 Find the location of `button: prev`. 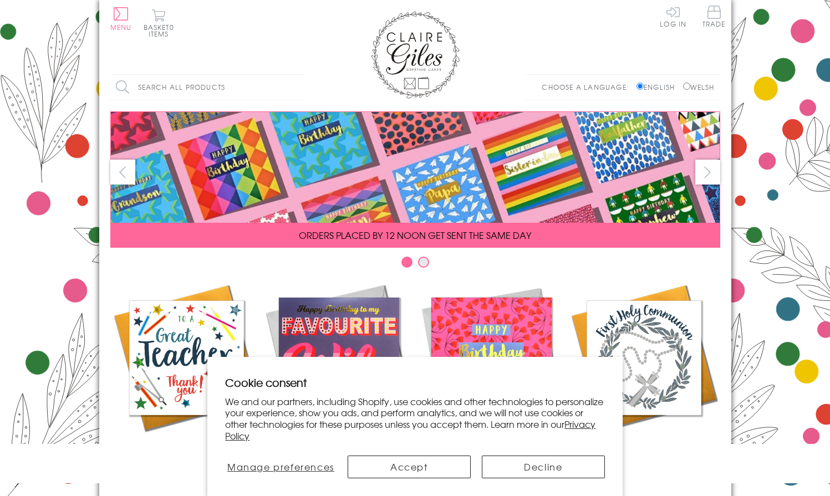

button: prev is located at coordinates (123, 172).